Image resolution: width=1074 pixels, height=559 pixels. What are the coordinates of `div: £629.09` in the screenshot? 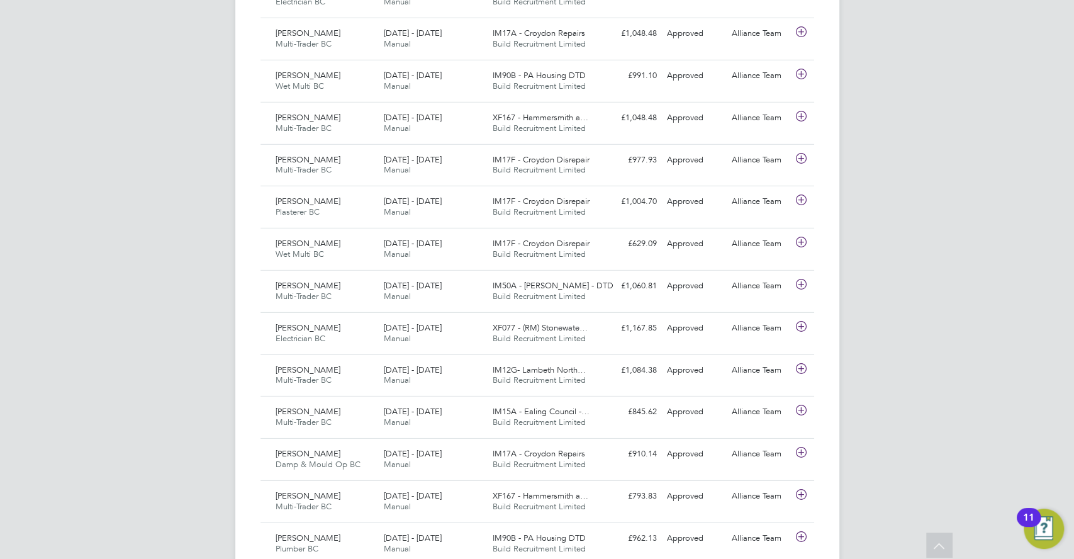 It's located at (629, 243).